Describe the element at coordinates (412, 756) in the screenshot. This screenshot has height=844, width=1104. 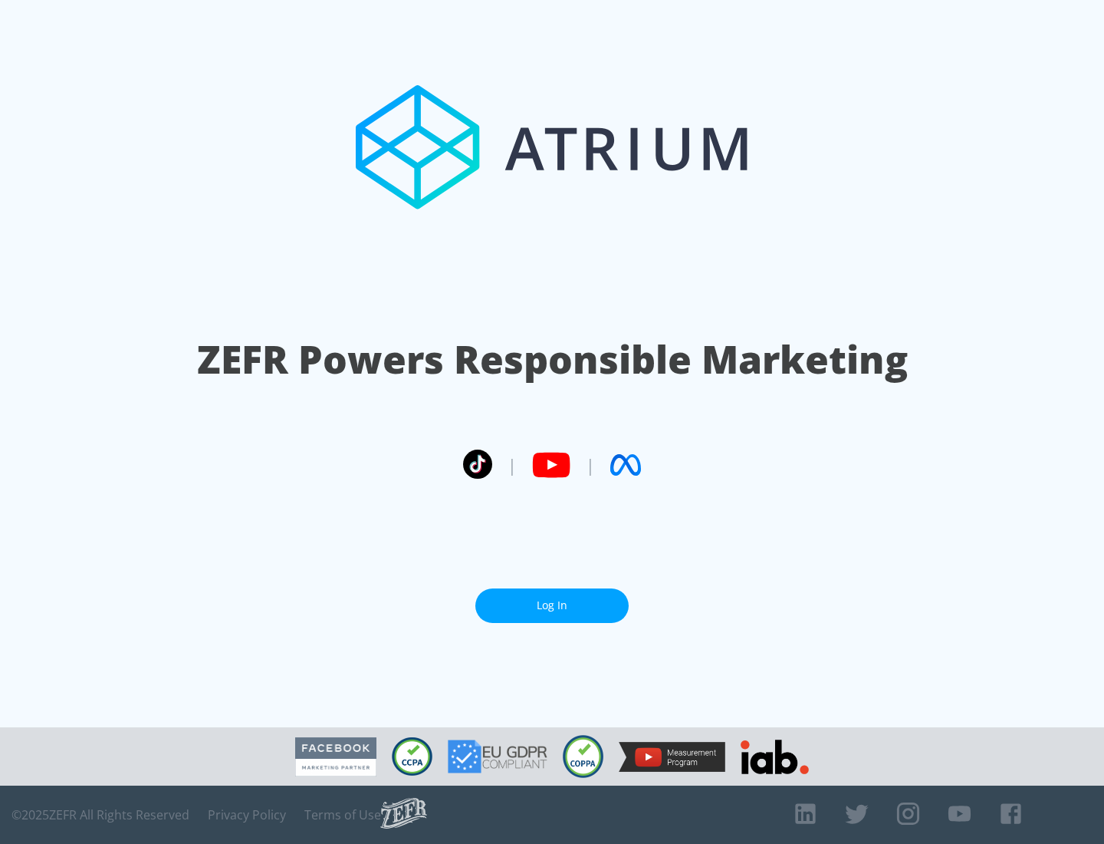
I see `img: CCPA Compliant` at that location.